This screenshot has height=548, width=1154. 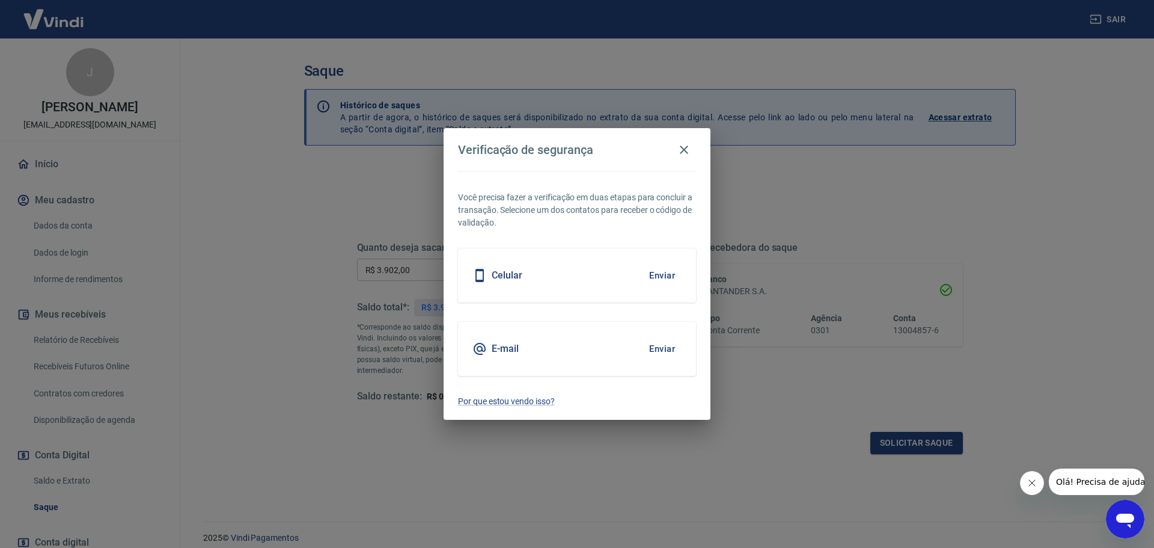 I want to click on h4: Verificação de segurança, so click(x=525, y=150).